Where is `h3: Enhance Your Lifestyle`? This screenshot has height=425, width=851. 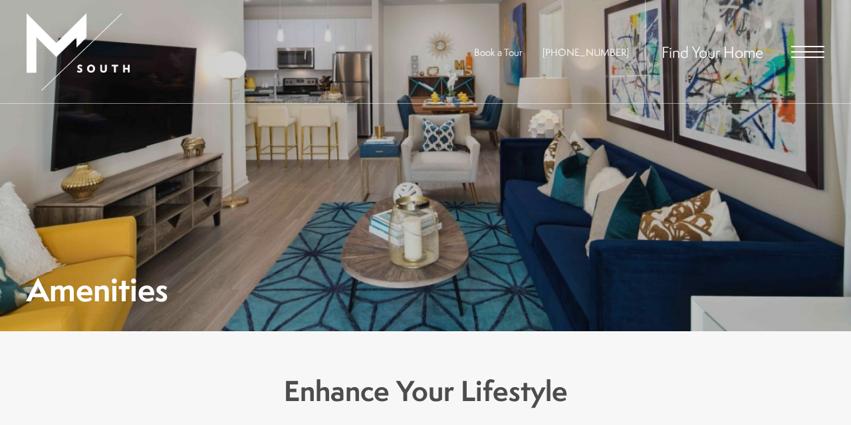 h3: Enhance Your Lifestyle is located at coordinates (425, 391).